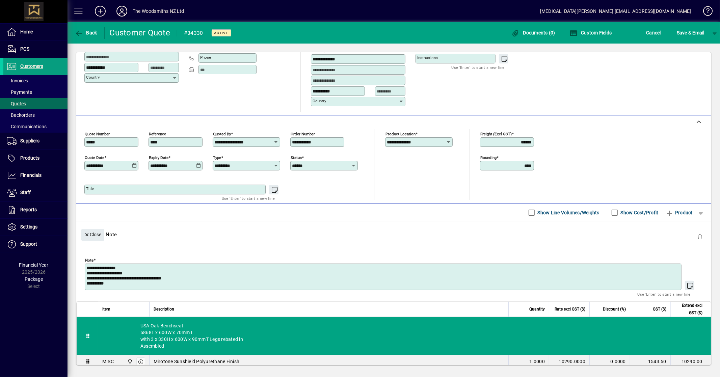  Describe the element at coordinates (35, 227) in the screenshot. I see `a: Settings` at that location.